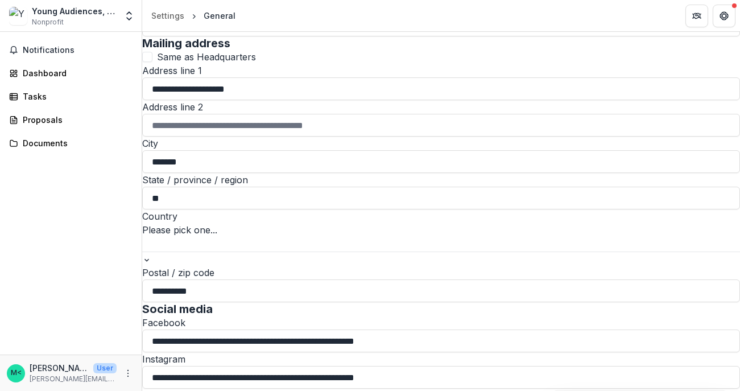 This screenshot has width=740, height=391. Describe the element at coordinates (71, 50) in the screenshot. I see `button: Notifications` at that location.